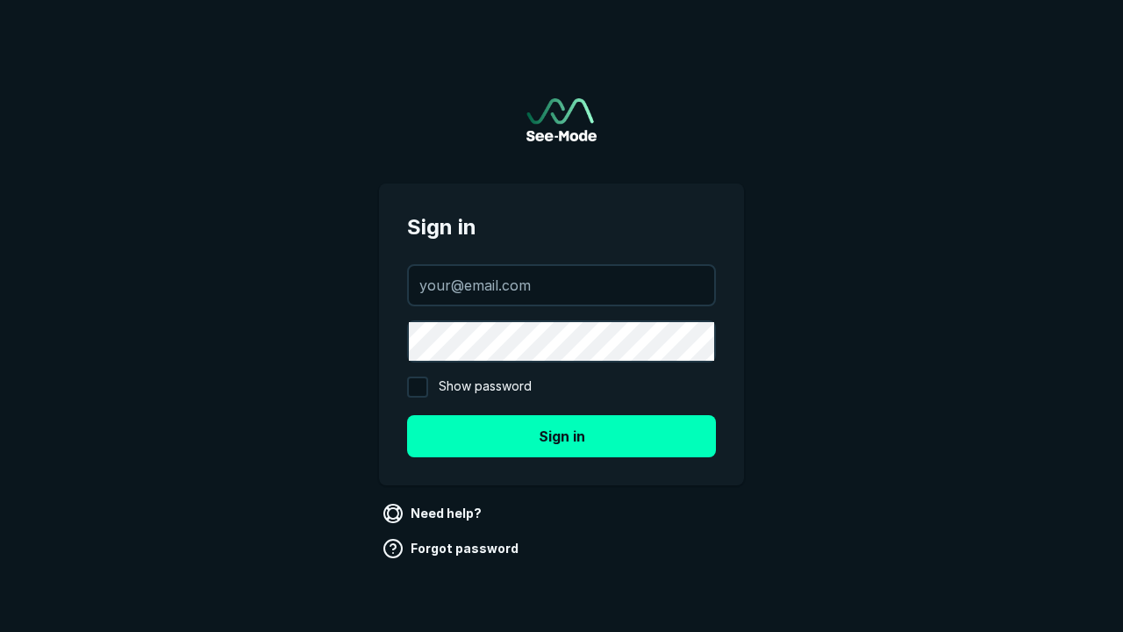  Describe the element at coordinates (452, 548) in the screenshot. I see `a: Forgot password` at that location.